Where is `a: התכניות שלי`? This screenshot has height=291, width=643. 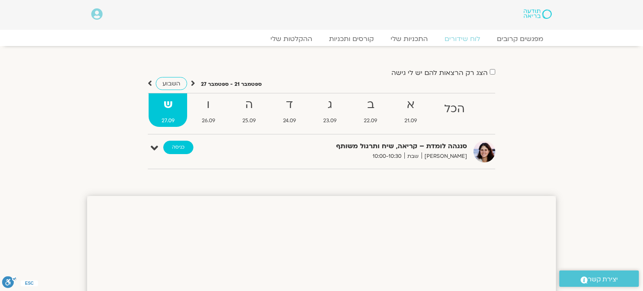 a: התכניות שלי is located at coordinates (409, 39).